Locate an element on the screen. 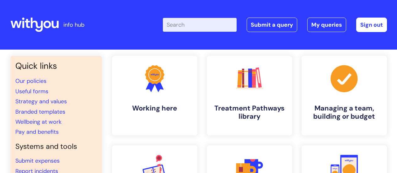 The height and width of the screenshot is (173, 397). input: Search is located at coordinates (200, 25).